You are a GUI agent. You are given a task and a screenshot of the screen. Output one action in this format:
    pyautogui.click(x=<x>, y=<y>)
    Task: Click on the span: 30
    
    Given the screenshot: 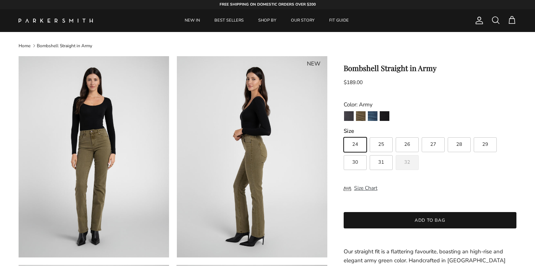 What is the action you would take?
    pyautogui.click(x=355, y=162)
    